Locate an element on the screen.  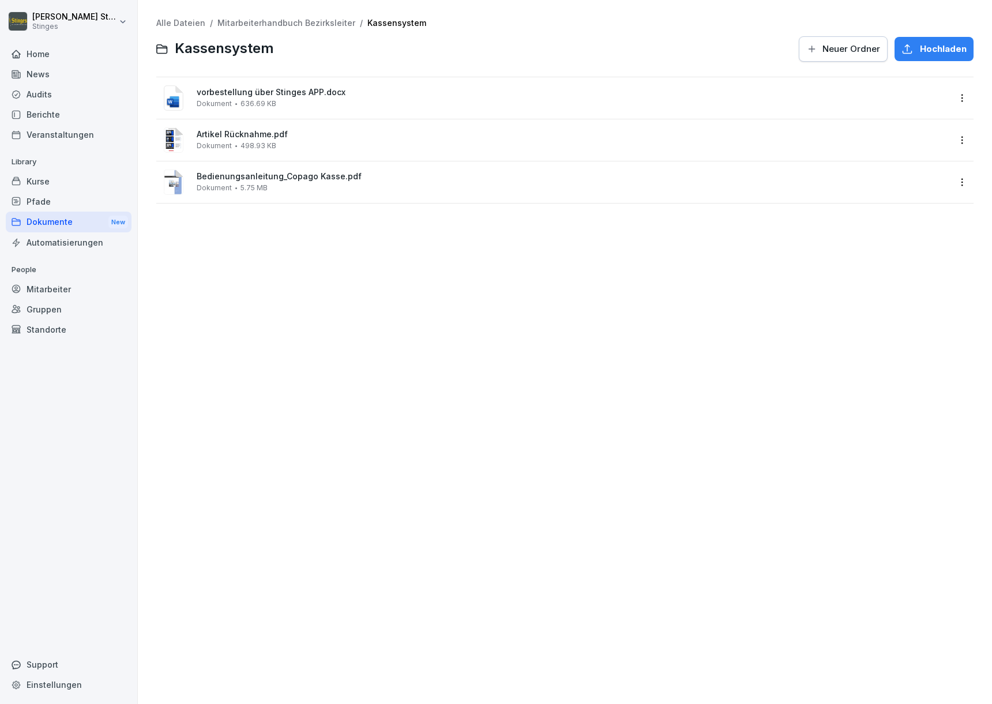
p: People is located at coordinates (69, 270).